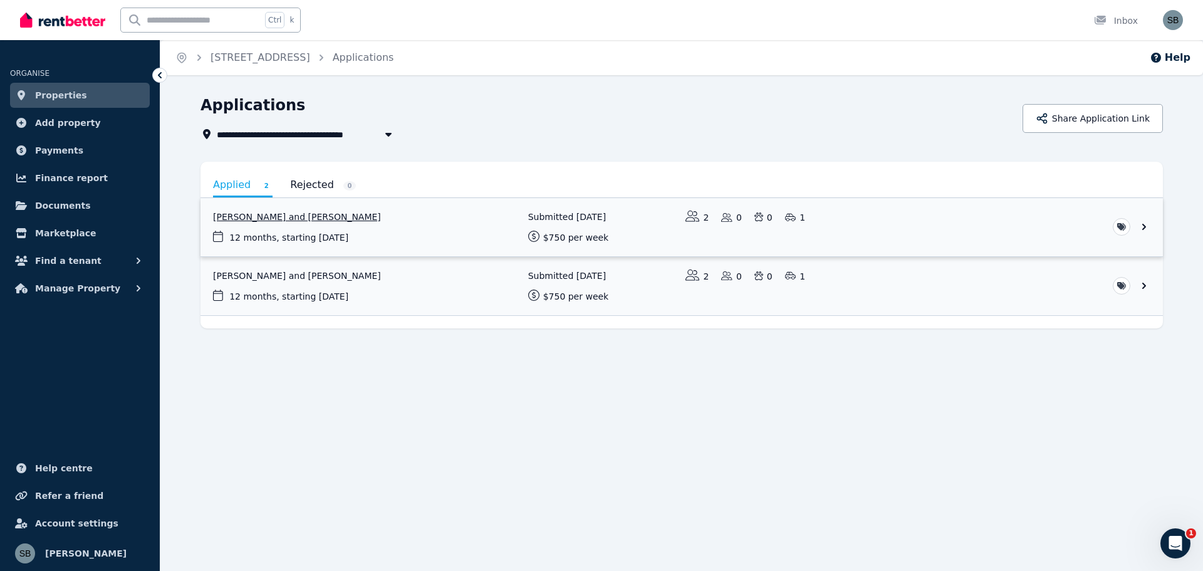 The width and height of the screenshot is (1203, 571). I want to click on a: Add property, so click(80, 123).